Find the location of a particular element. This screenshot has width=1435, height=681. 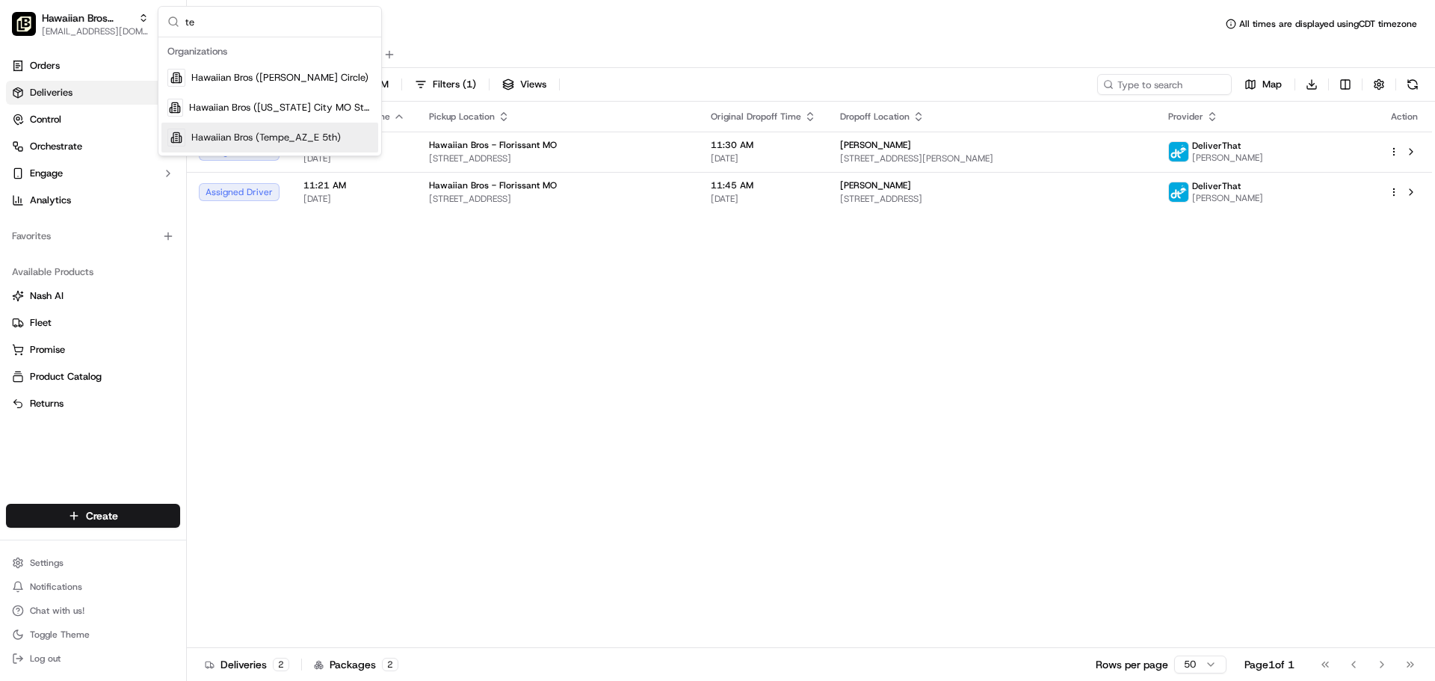

button: Log out is located at coordinates (93, 659).